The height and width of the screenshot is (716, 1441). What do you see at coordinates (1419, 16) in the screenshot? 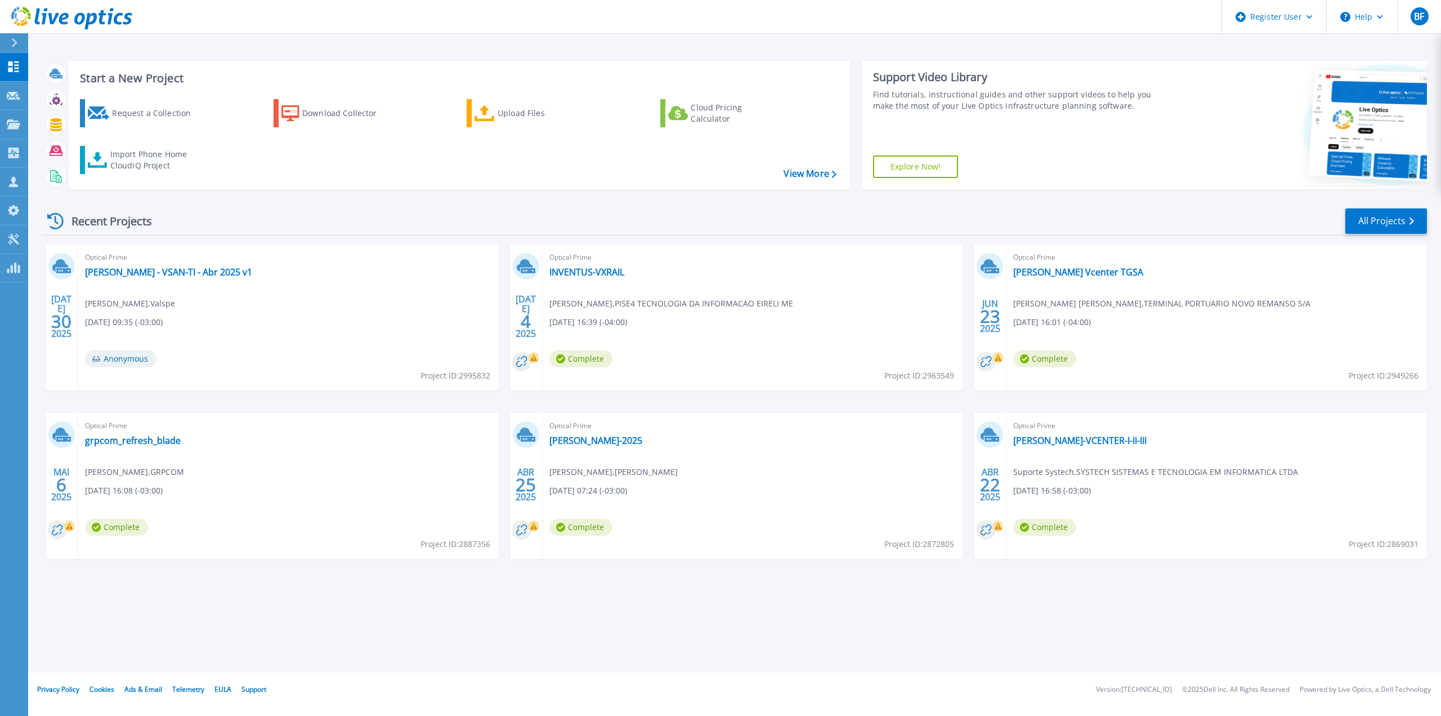
I see `span: BF` at bounding box center [1419, 16].